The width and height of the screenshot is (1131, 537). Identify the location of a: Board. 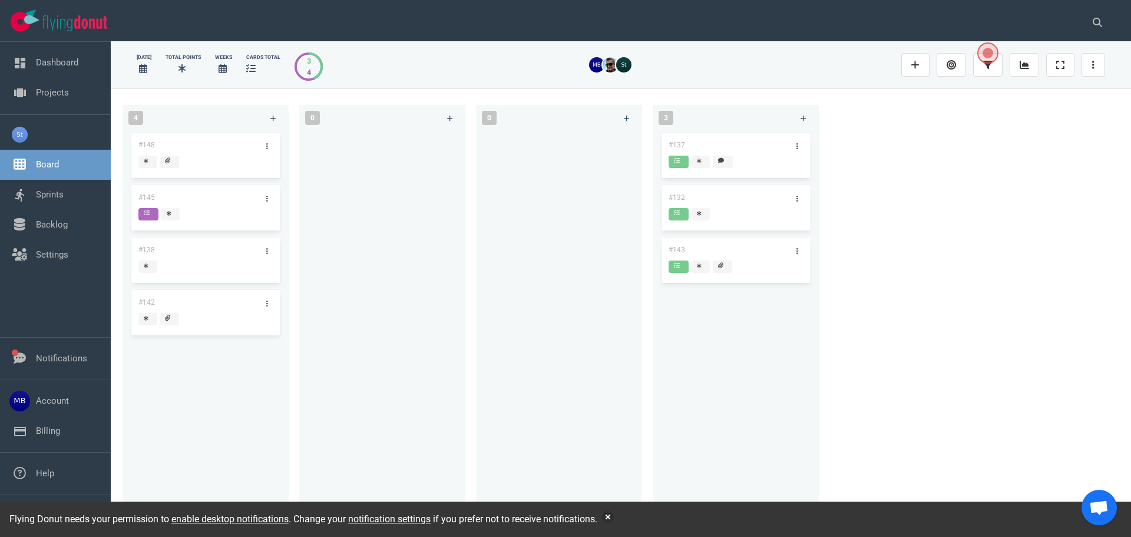
(47, 164).